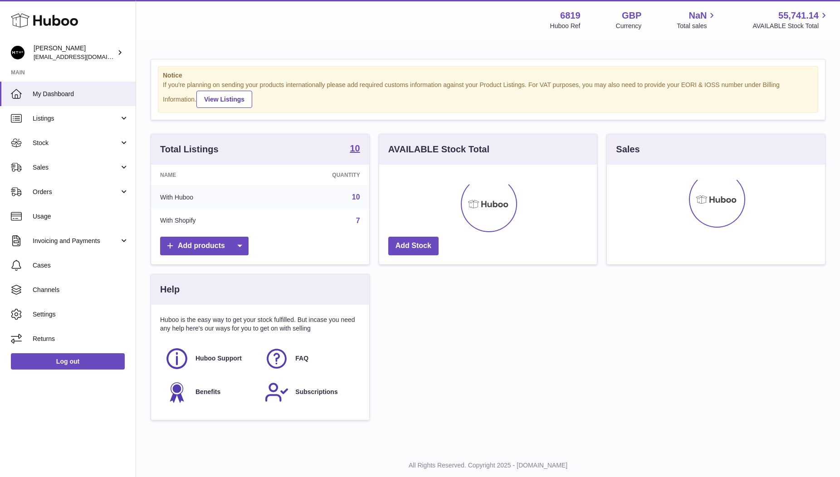 This screenshot has width=840, height=477. What do you see at coordinates (570, 15) in the screenshot?
I see `strong: 6819` at bounding box center [570, 15].